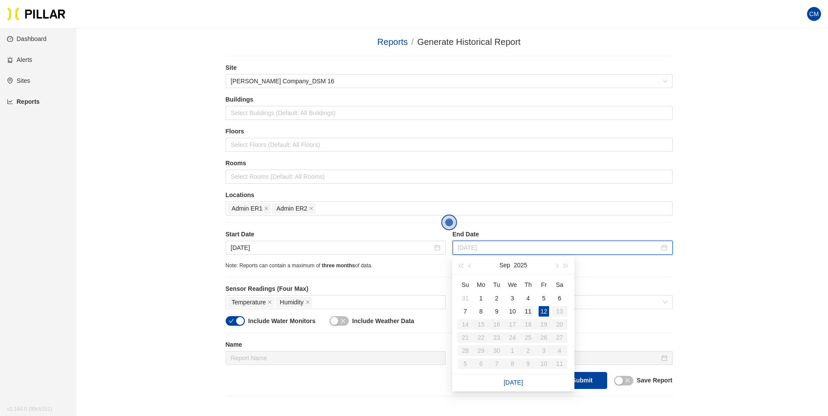  Describe the element at coordinates (528, 312) in the screenshot. I see `td: 2025-09-11` at that location.